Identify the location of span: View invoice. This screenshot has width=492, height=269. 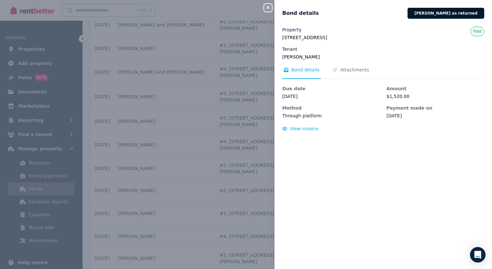
(304, 129).